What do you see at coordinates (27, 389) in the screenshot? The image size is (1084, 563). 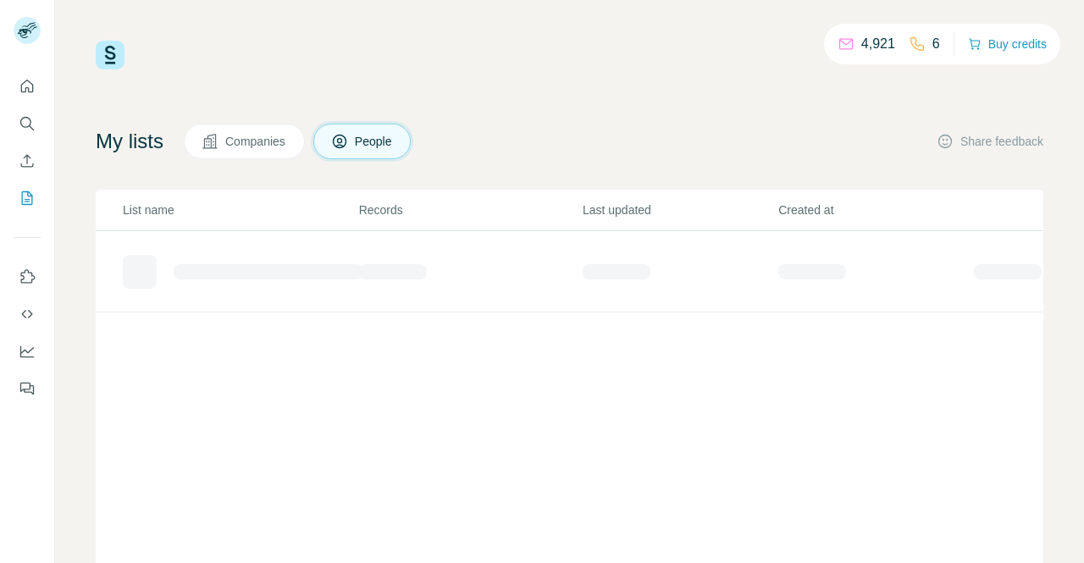 I see `button: Feedback` at bounding box center [27, 389].